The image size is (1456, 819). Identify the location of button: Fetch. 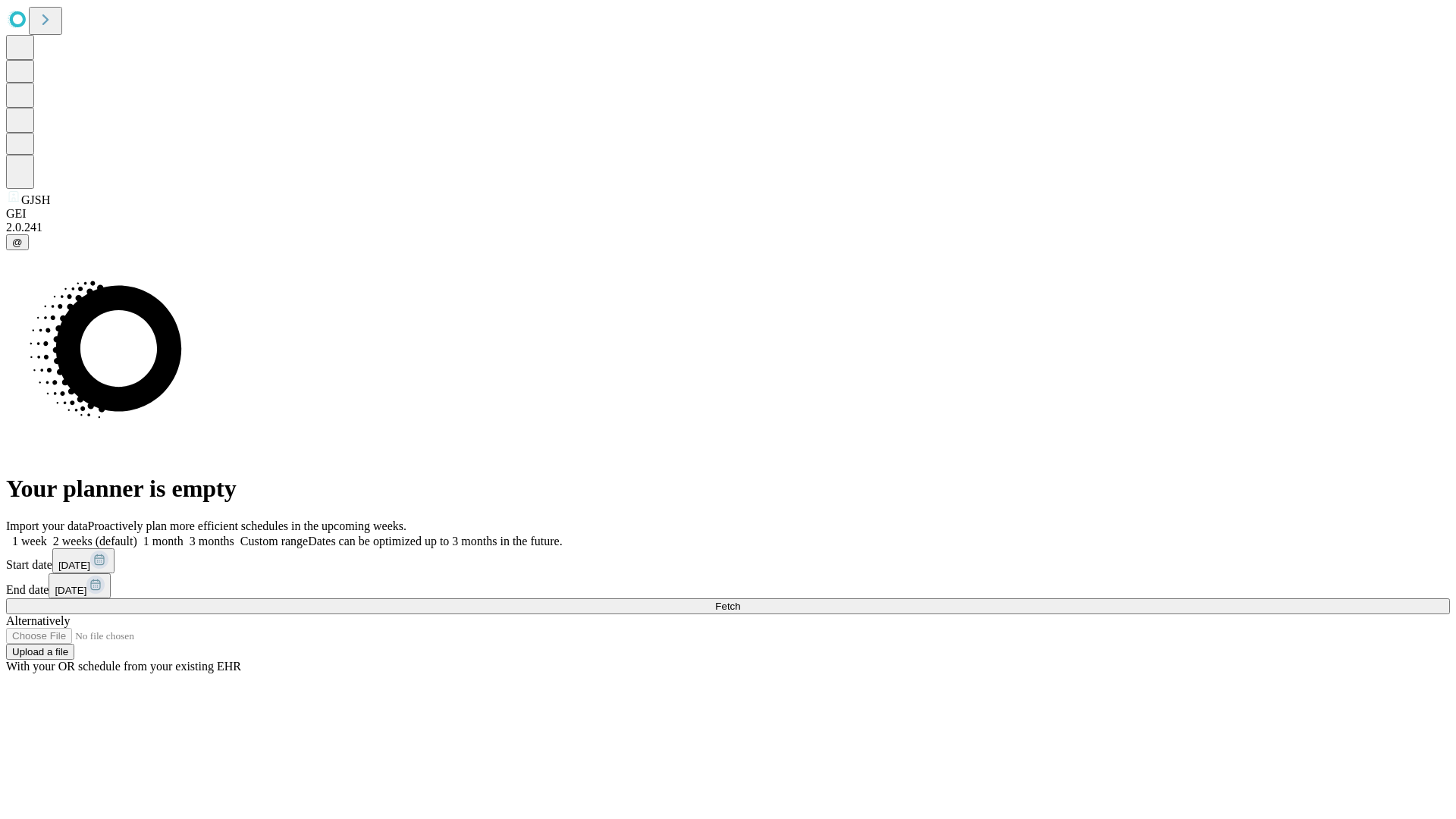
(728, 606).